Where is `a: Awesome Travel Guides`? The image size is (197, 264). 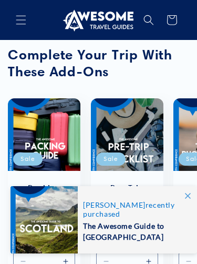
a: Awesome Travel Guides is located at coordinates (97, 20).